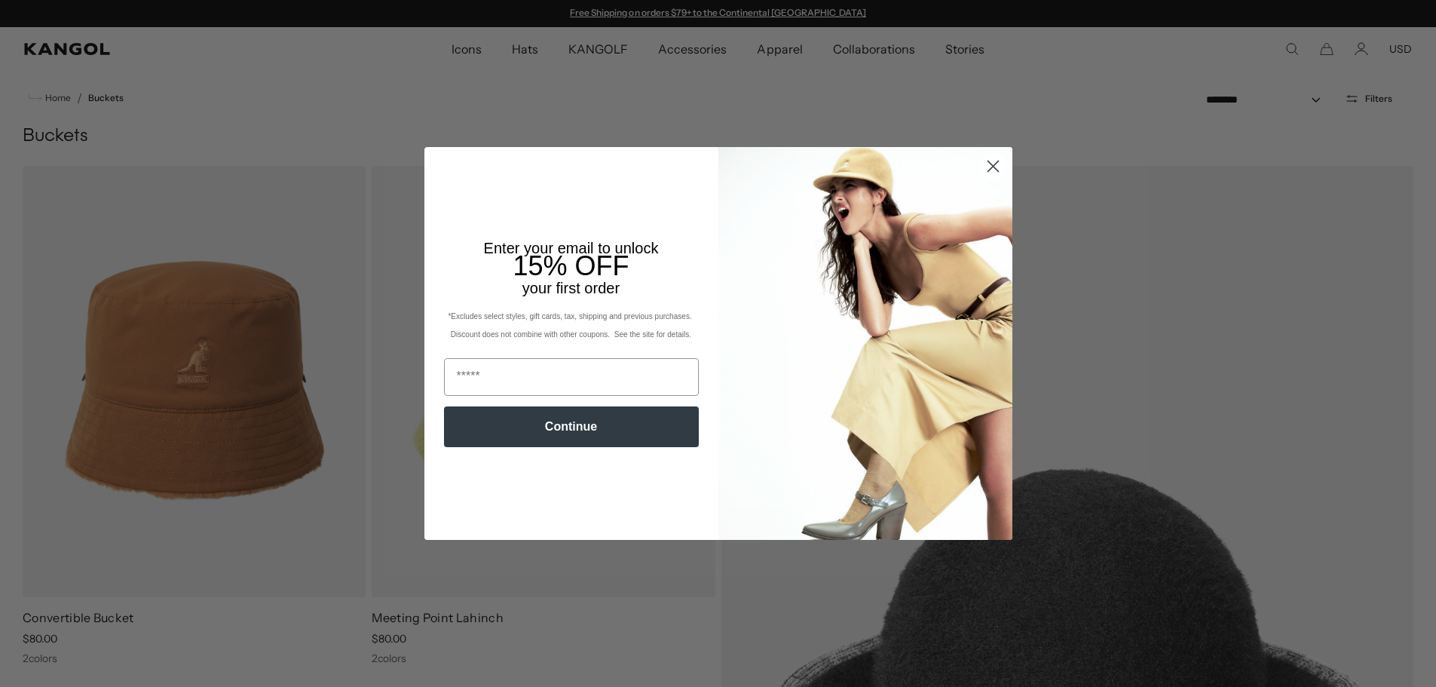  What do you see at coordinates (572, 248) in the screenshot?
I see `span: Enter your email to unlock` at bounding box center [572, 248].